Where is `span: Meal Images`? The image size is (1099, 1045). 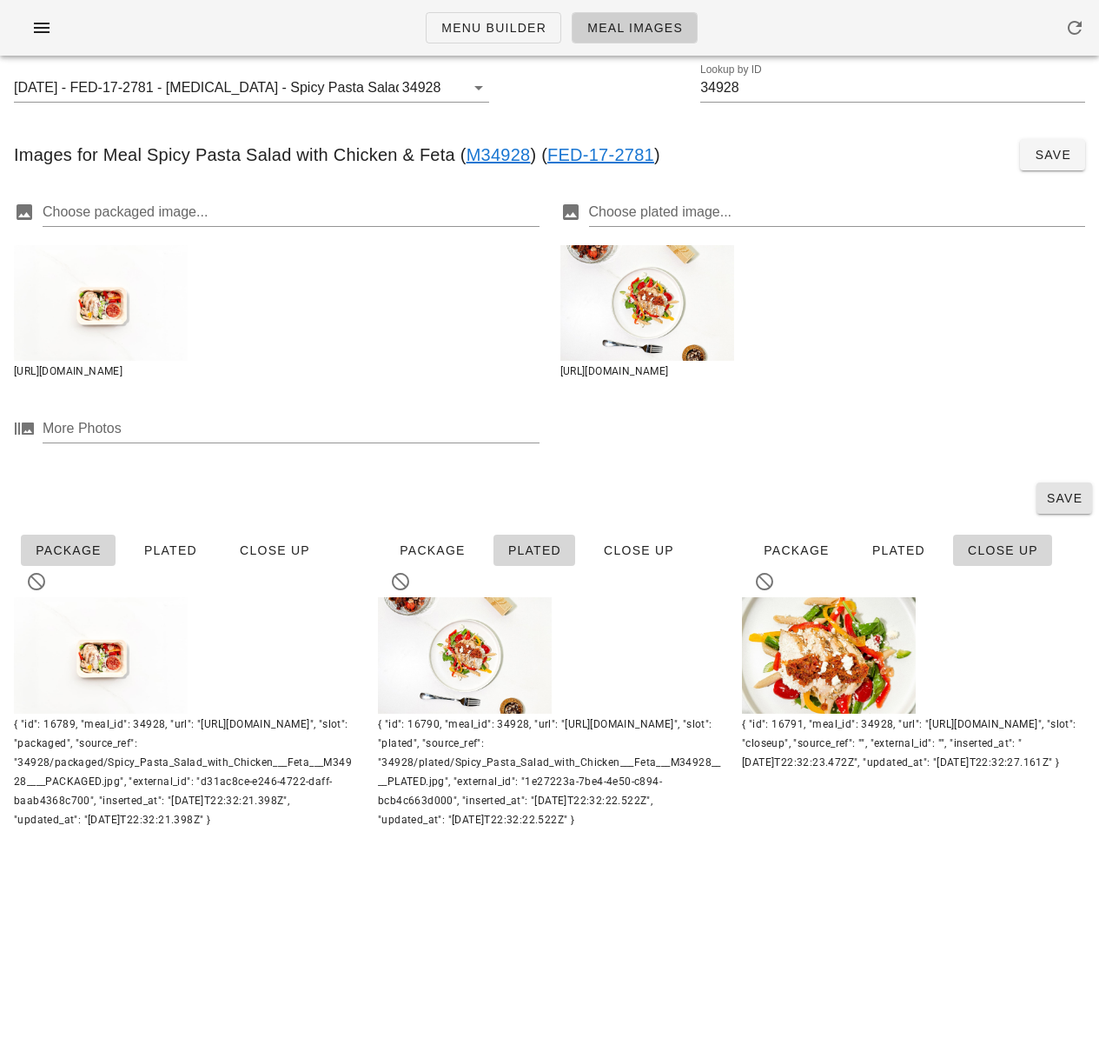 span: Meal Images is located at coordinates (634, 28).